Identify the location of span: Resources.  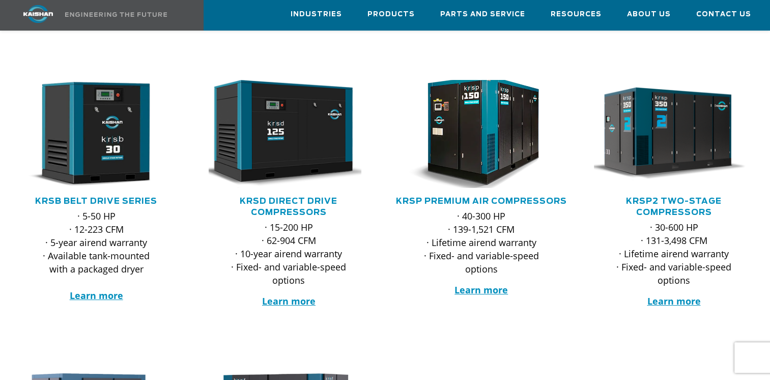
(576, 14).